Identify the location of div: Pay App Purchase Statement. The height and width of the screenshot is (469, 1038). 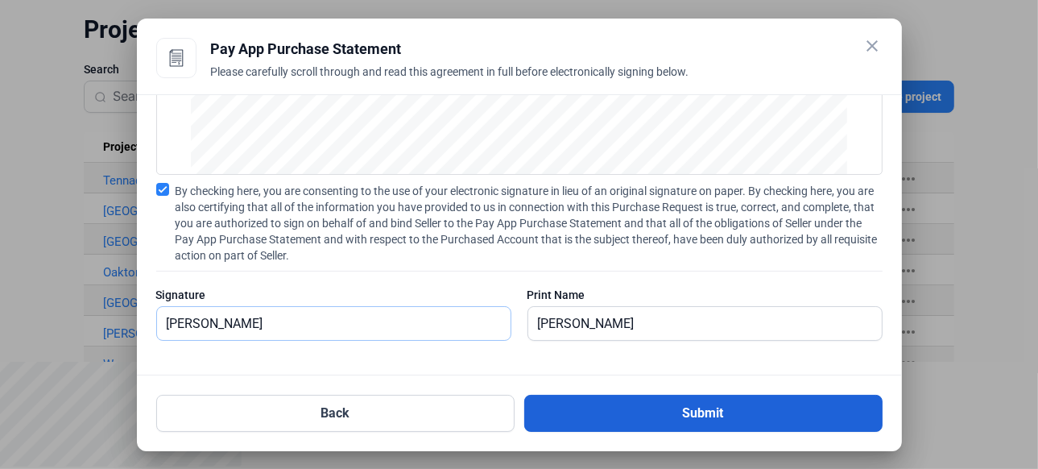
(547, 49).